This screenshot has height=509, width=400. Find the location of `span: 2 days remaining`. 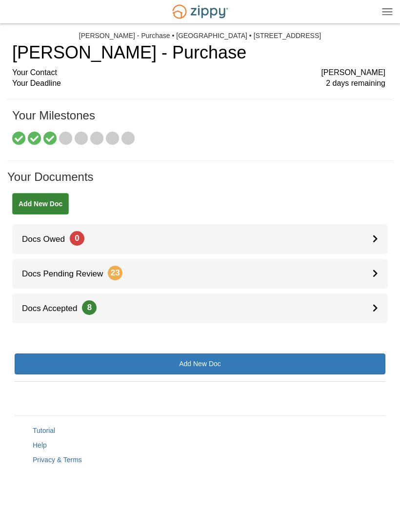

span: 2 days remaining is located at coordinates (356, 83).